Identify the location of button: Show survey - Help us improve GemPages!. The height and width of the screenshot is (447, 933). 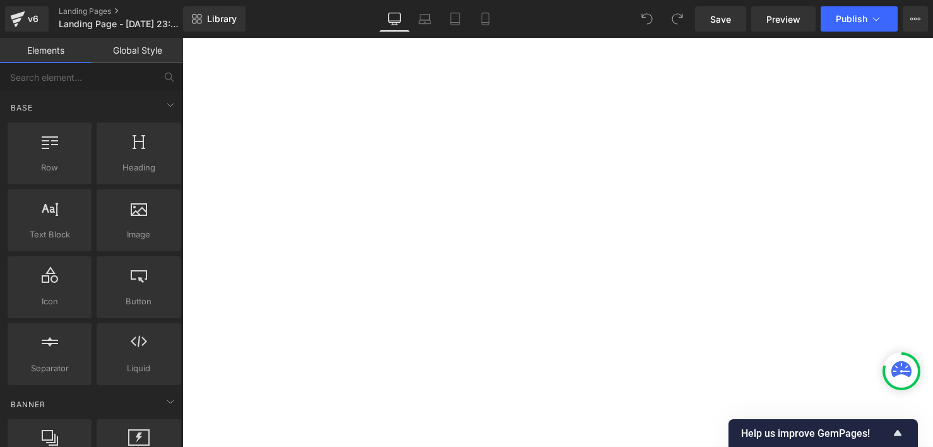
(824, 433).